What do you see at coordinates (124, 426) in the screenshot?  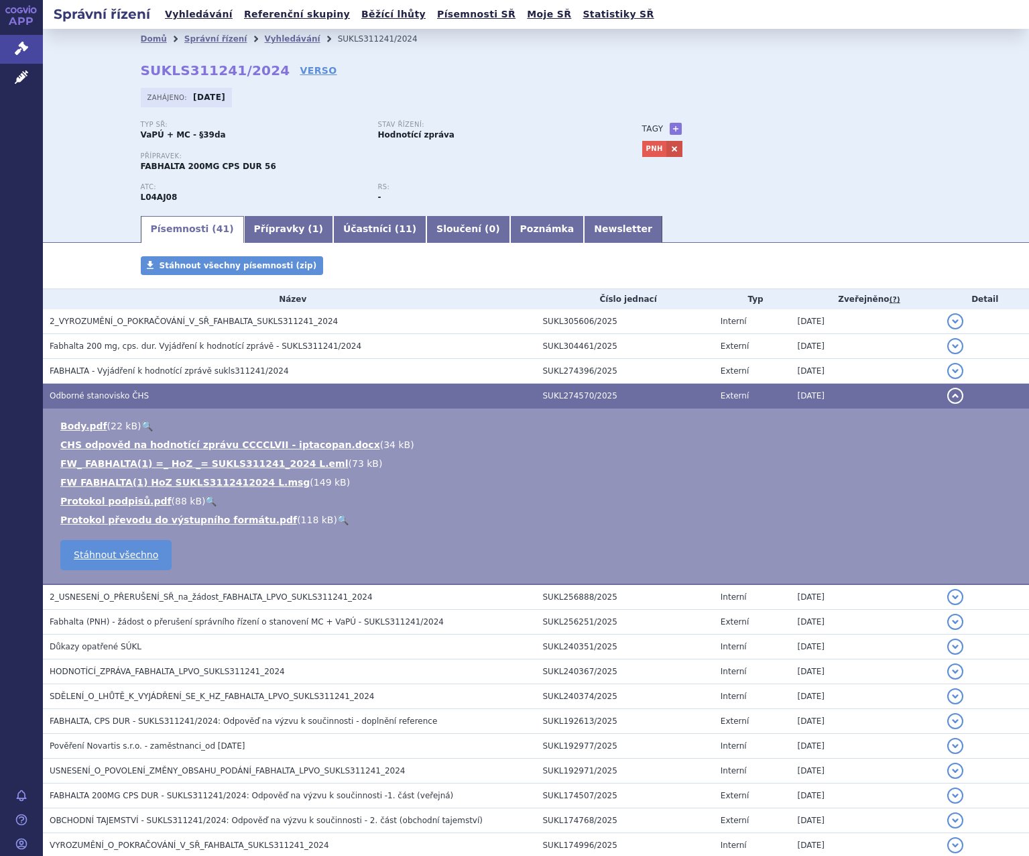 I see `span: 22 kB` at bounding box center [124, 426].